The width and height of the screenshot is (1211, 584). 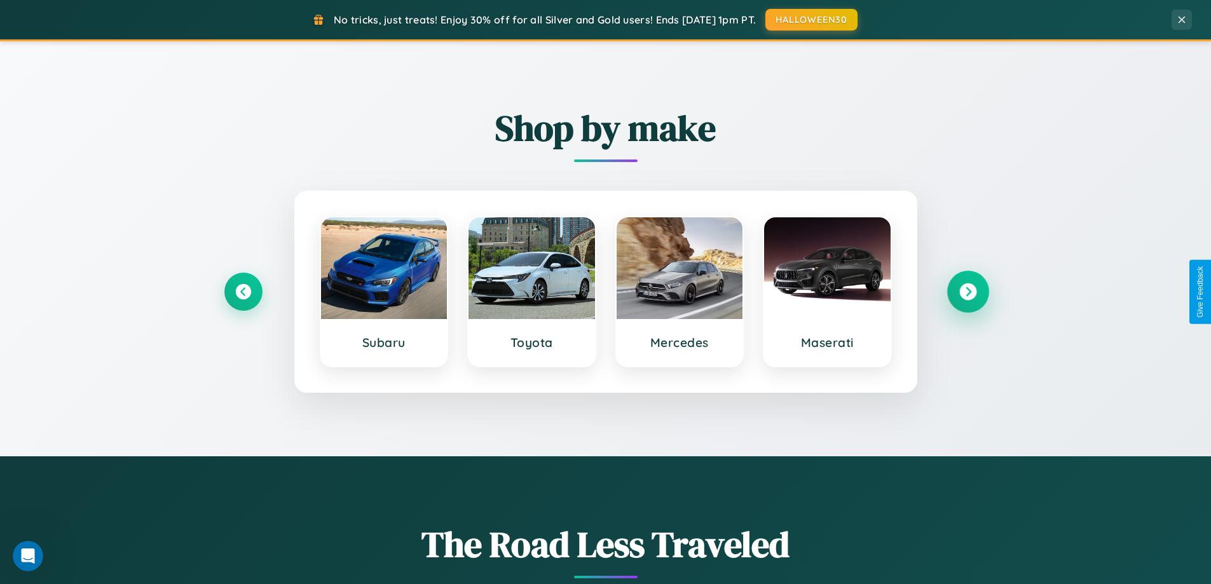 What do you see at coordinates (811, 20) in the screenshot?
I see `button: HALLOWEEN30` at bounding box center [811, 20].